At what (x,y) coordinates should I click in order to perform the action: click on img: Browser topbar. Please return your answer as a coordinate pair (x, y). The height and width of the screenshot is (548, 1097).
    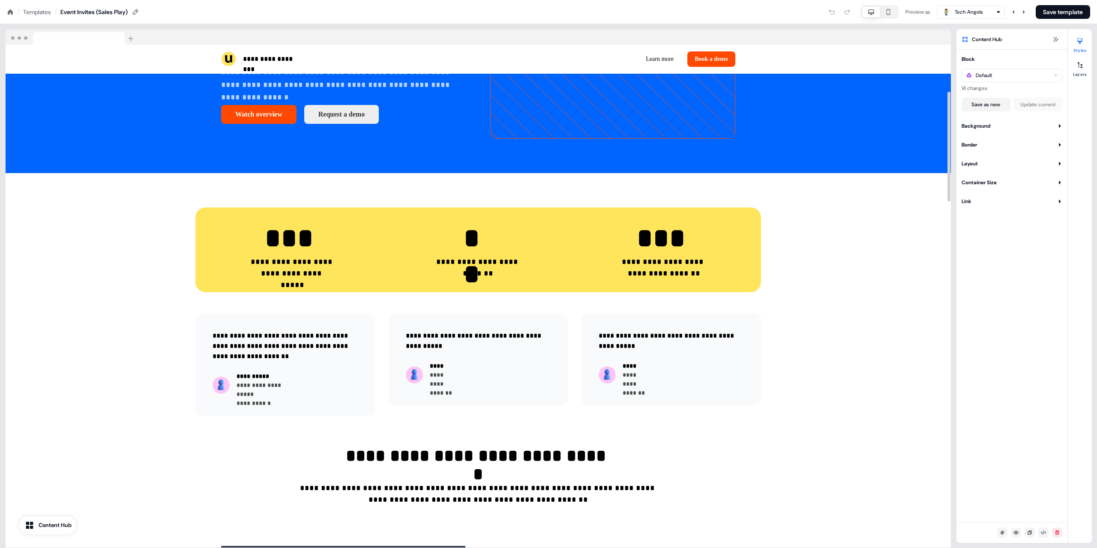
    Looking at the image, I should click on (71, 37).